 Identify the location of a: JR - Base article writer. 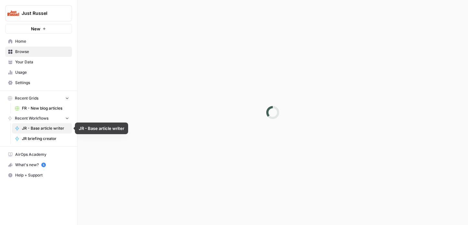
(42, 128).